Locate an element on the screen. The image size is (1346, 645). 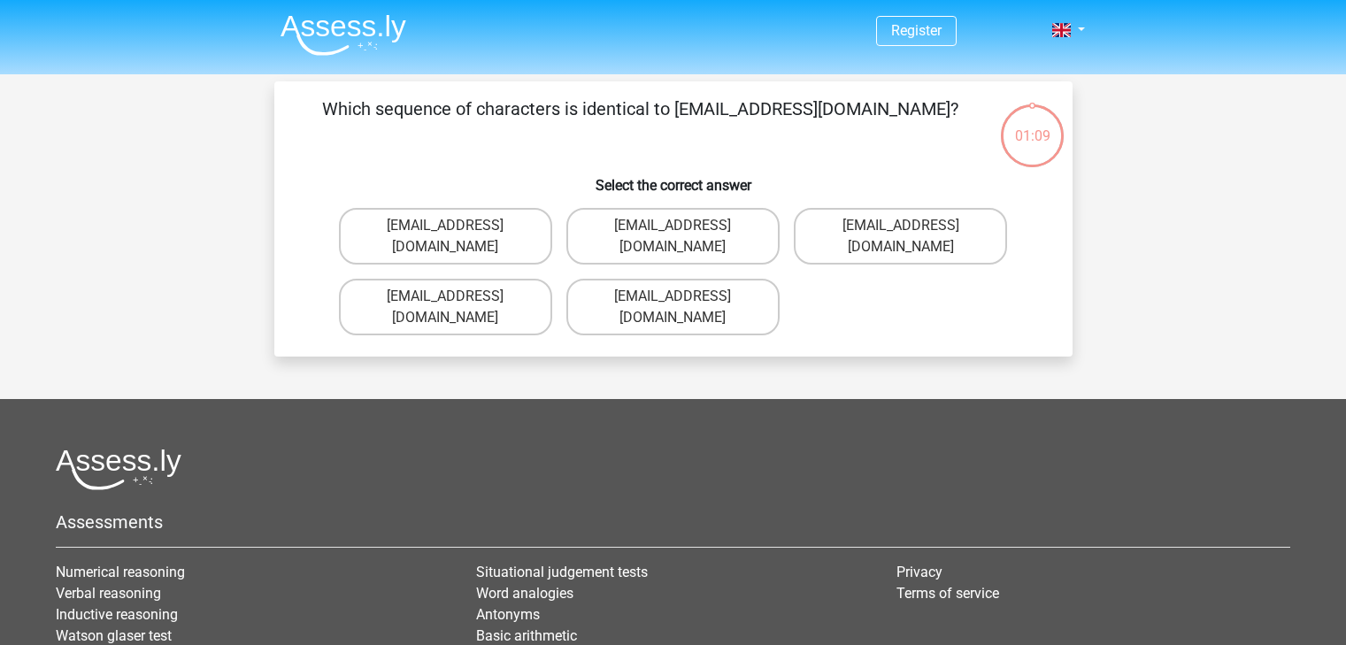
a: Watson glaser test is located at coordinates (113, 636).